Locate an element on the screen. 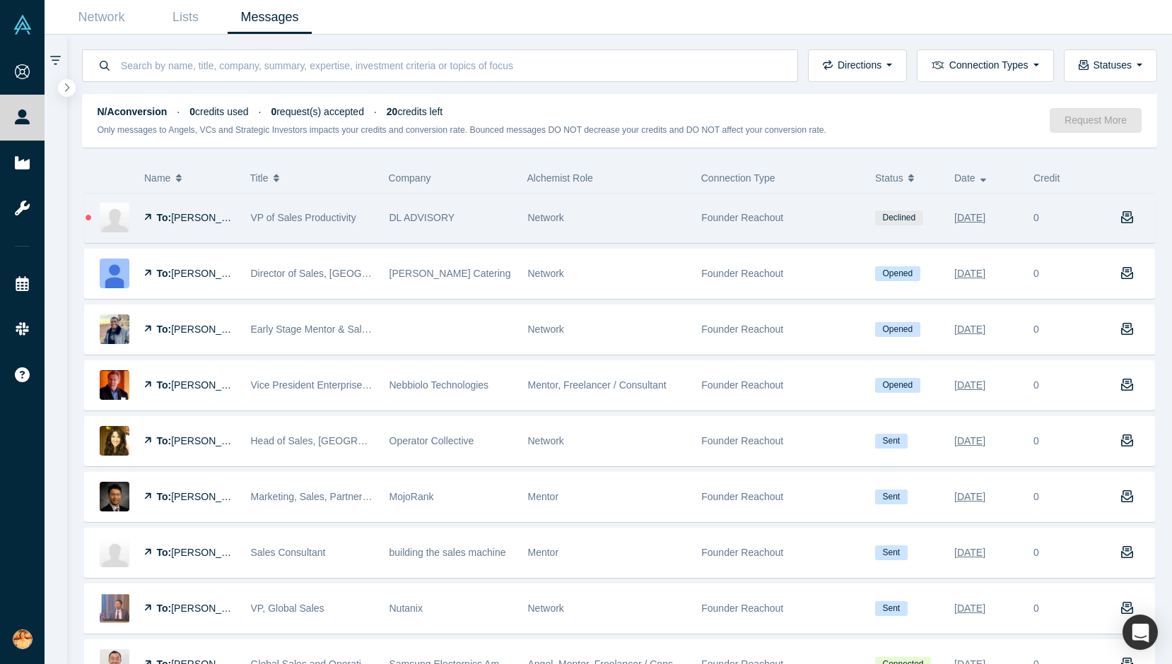 The width and height of the screenshot is (1172, 664). button: Directions is located at coordinates (857, 66).